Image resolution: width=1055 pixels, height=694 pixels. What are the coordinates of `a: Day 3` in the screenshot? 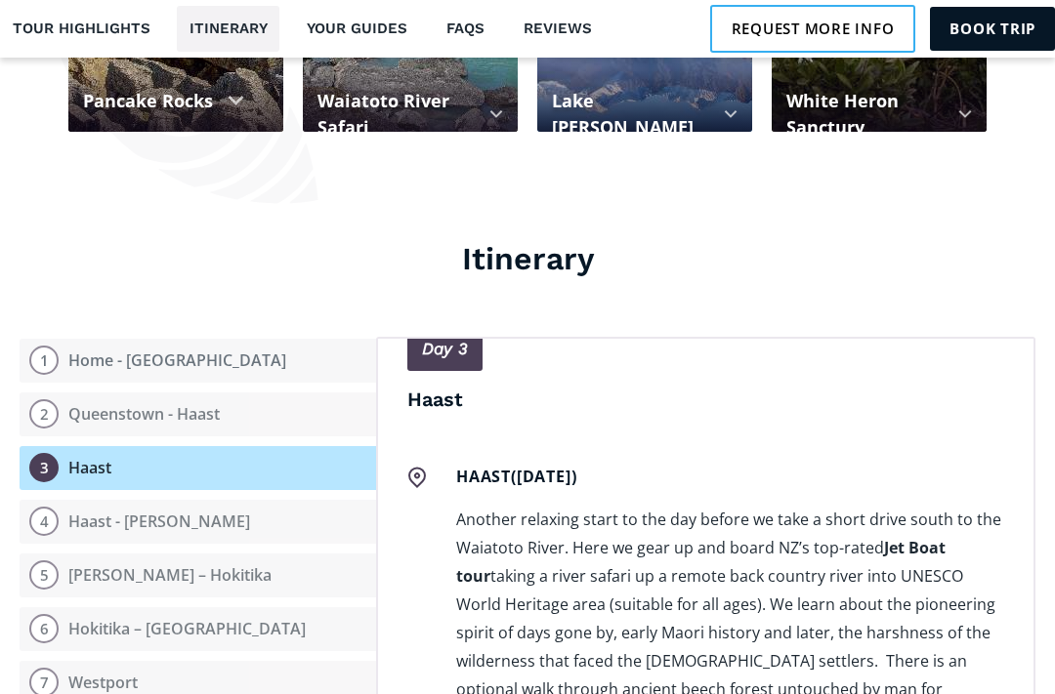 It's located at (444, 349).